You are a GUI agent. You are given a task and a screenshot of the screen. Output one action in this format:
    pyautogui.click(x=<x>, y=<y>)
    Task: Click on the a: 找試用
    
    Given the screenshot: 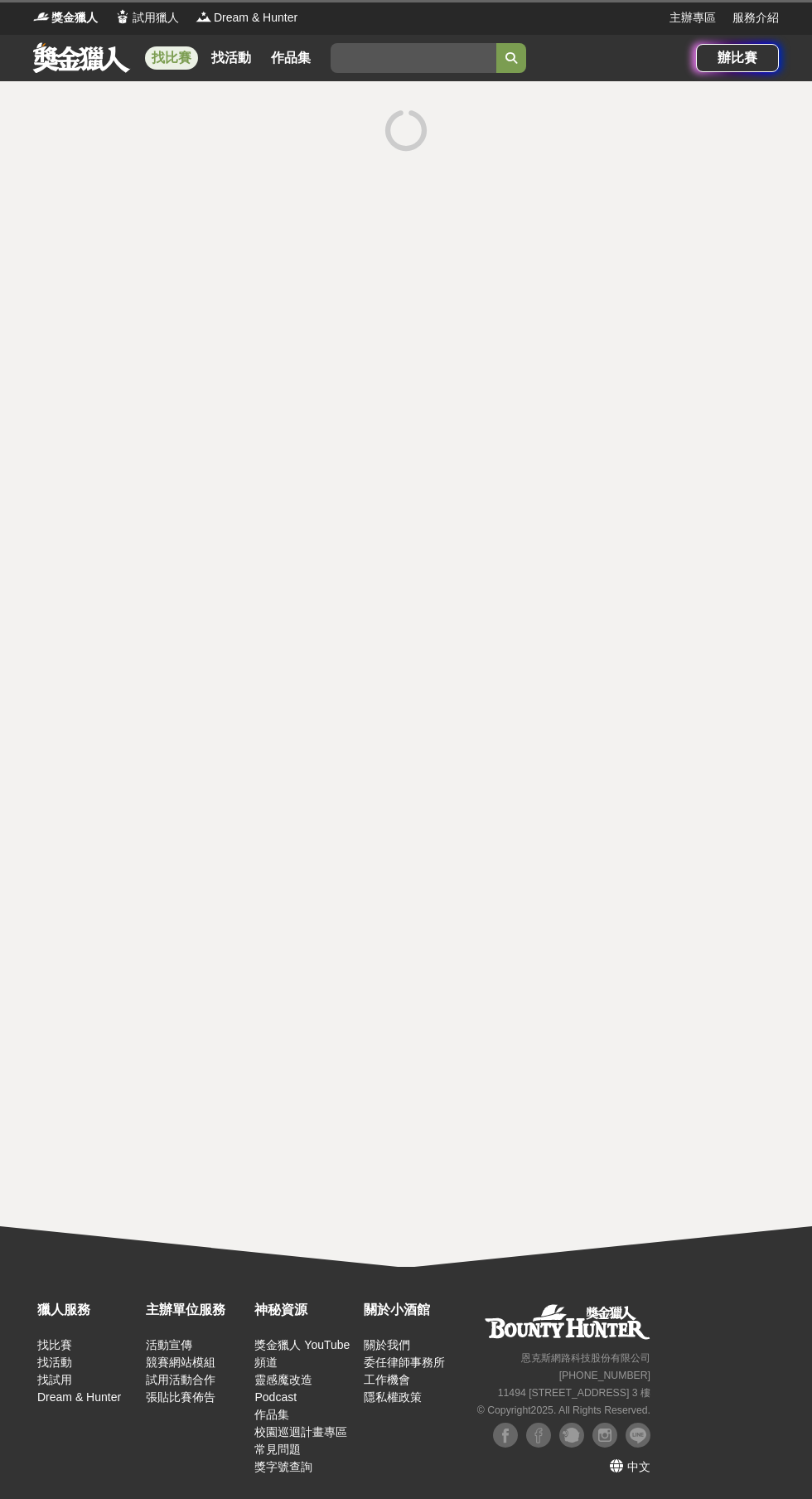 What is the action you would take?
    pyautogui.click(x=55, y=1379)
    